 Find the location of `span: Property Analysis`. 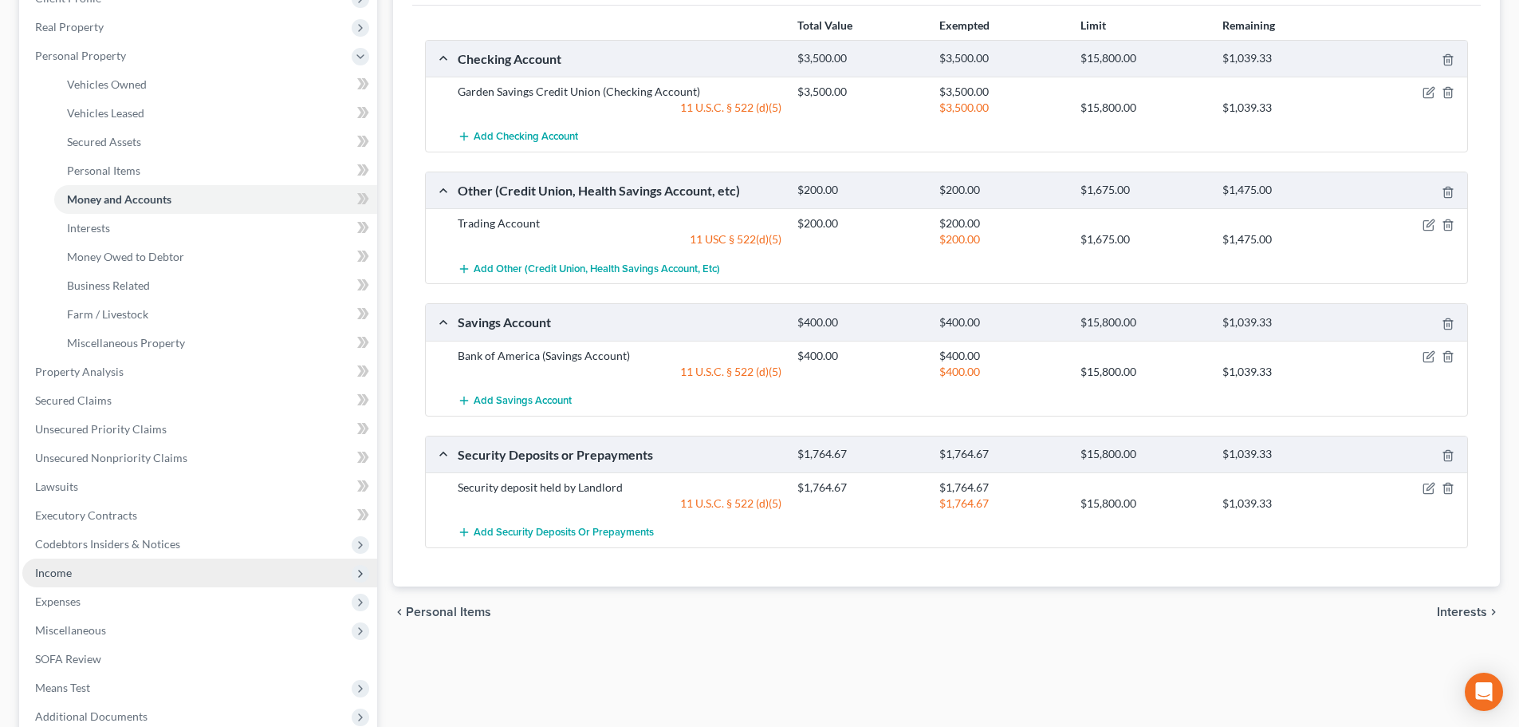

span: Property Analysis is located at coordinates (79, 371).